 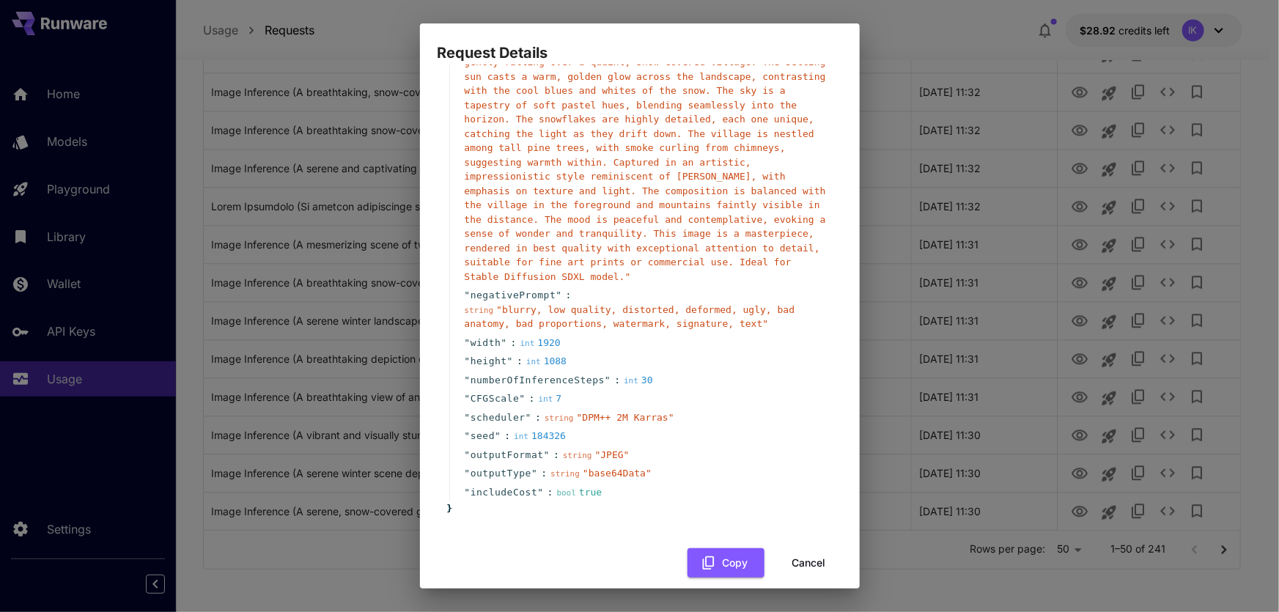 I want to click on button: Cancel, so click(x=809, y=563).